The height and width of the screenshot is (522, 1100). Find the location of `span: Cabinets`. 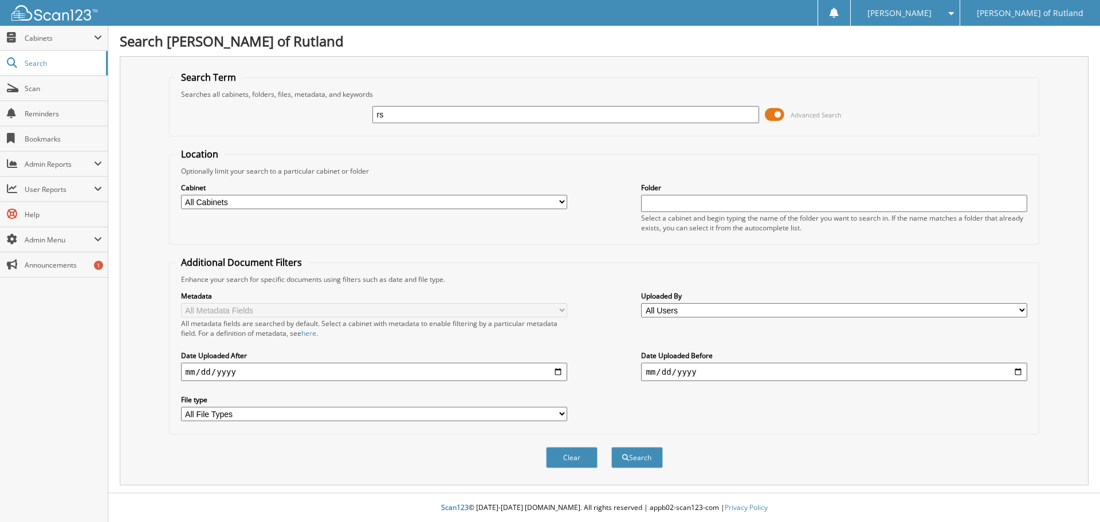

span: Cabinets is located at coordinates (59, 38).